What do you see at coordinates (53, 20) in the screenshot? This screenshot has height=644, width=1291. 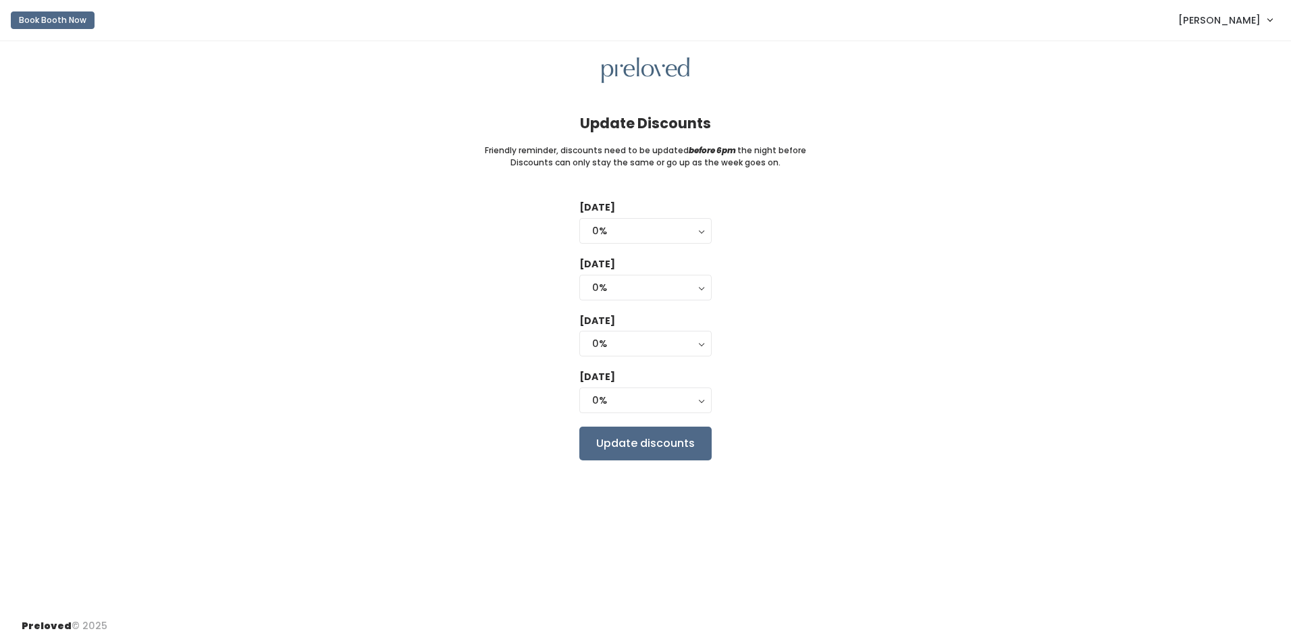 I see `a: Book Booth Now` at bounding box center [53, 20].